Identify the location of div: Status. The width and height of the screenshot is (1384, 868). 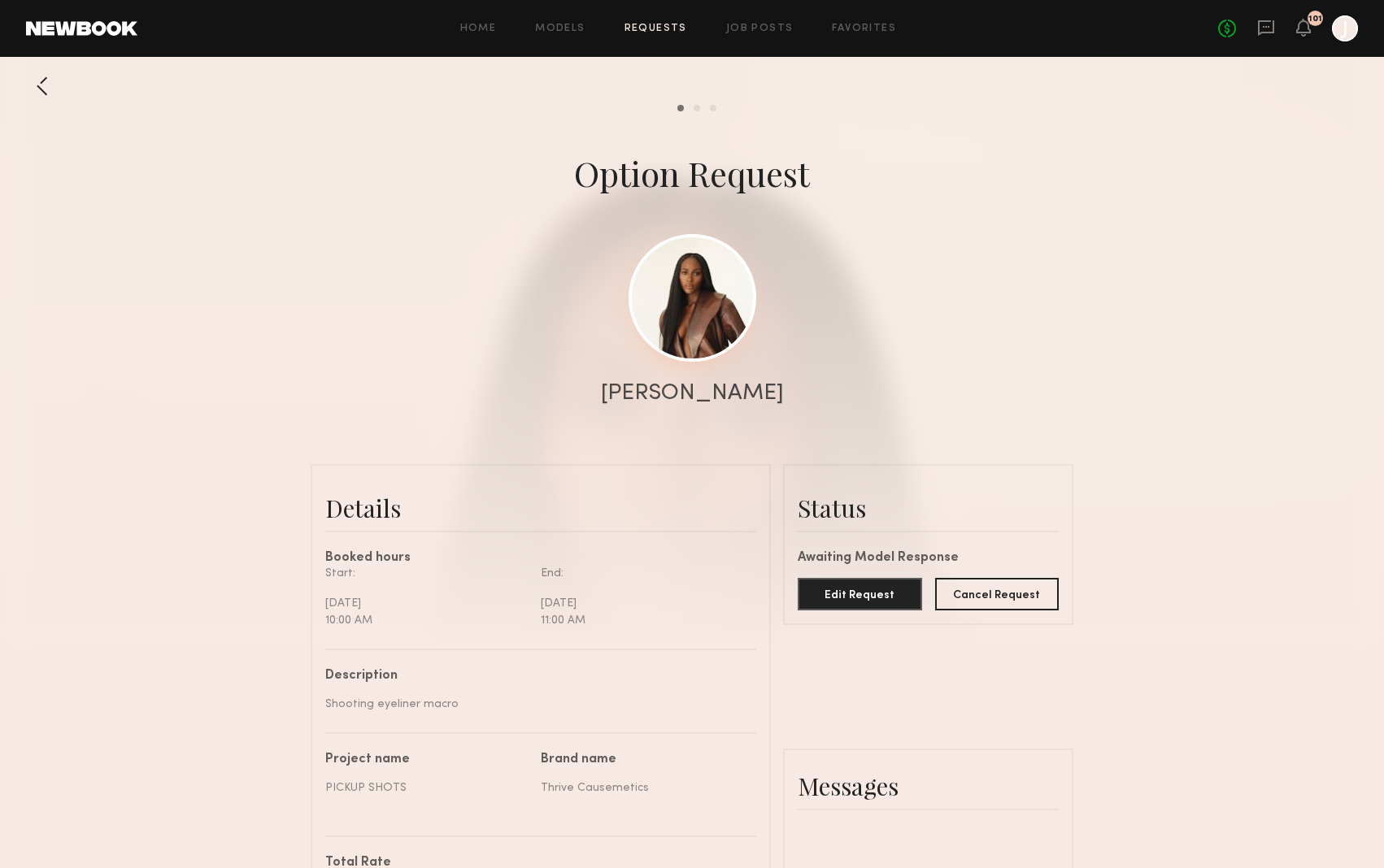
(927, 508).